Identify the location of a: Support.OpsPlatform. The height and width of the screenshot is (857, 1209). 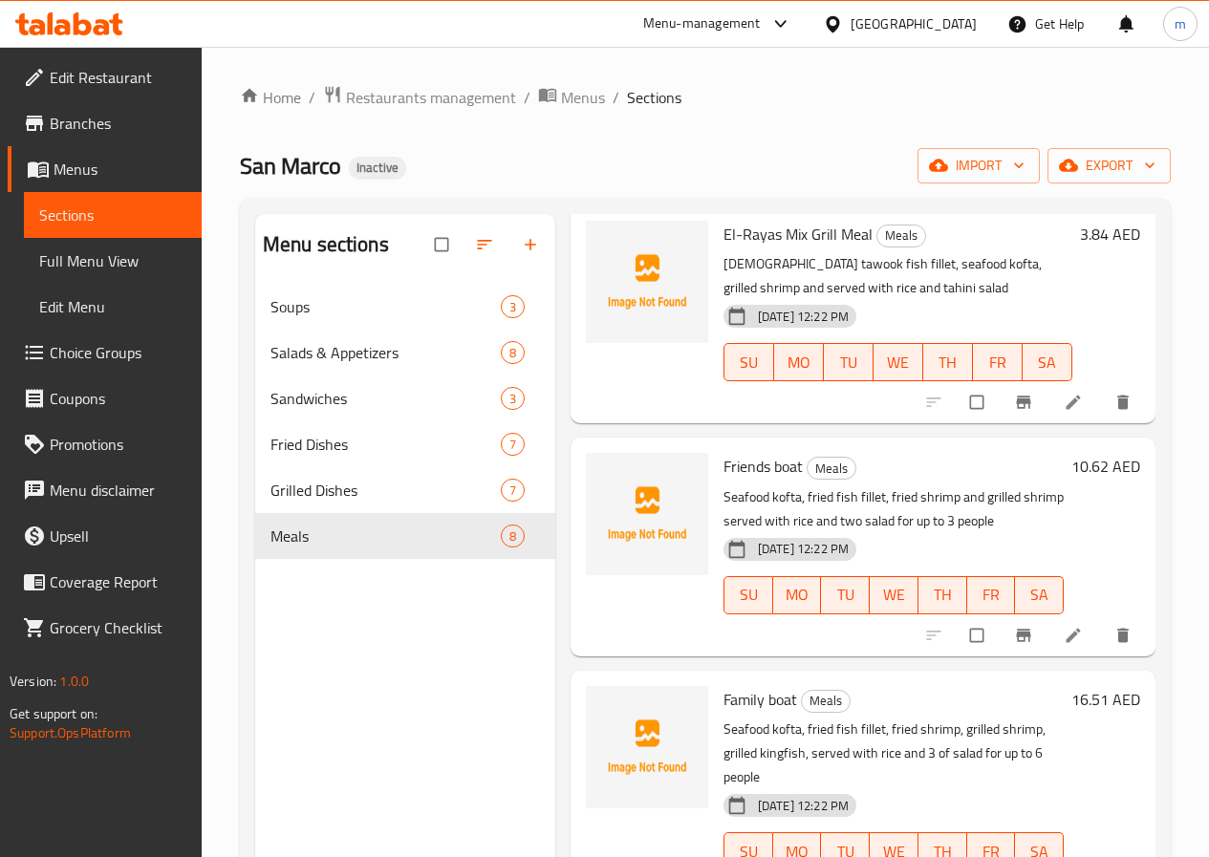
(70, 733).